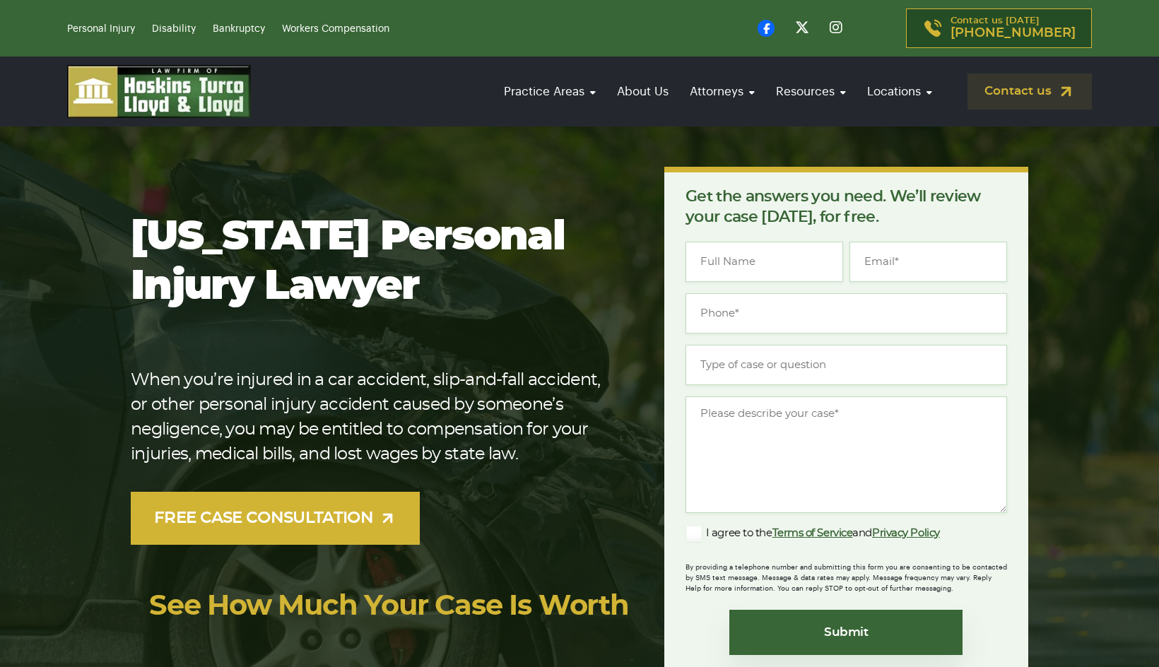 Image resolution: width=1159 pixels, height=667 pixels. What do you see at coordinates (906, 533) in the screenshot?
I see `a: Privacy Policy` at bounding box center [906, 533].